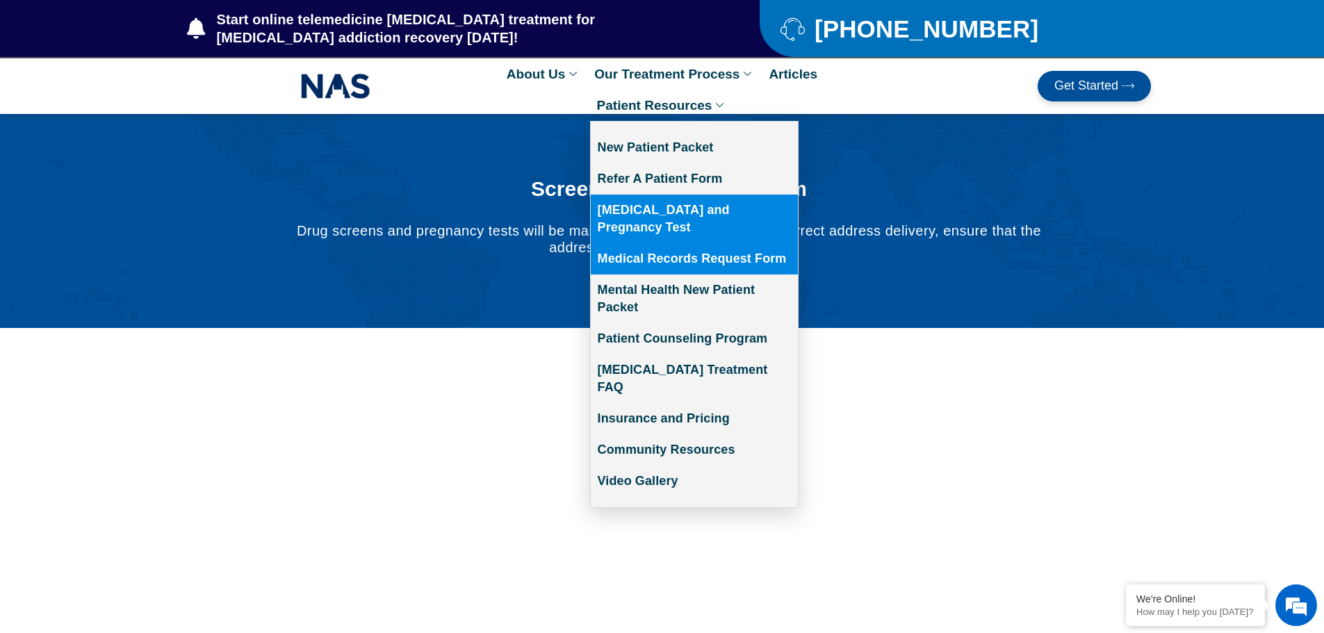 The width and height of the screenshot is (1324, 633). I want to click on div: We're Online!, so click(1195, 599).